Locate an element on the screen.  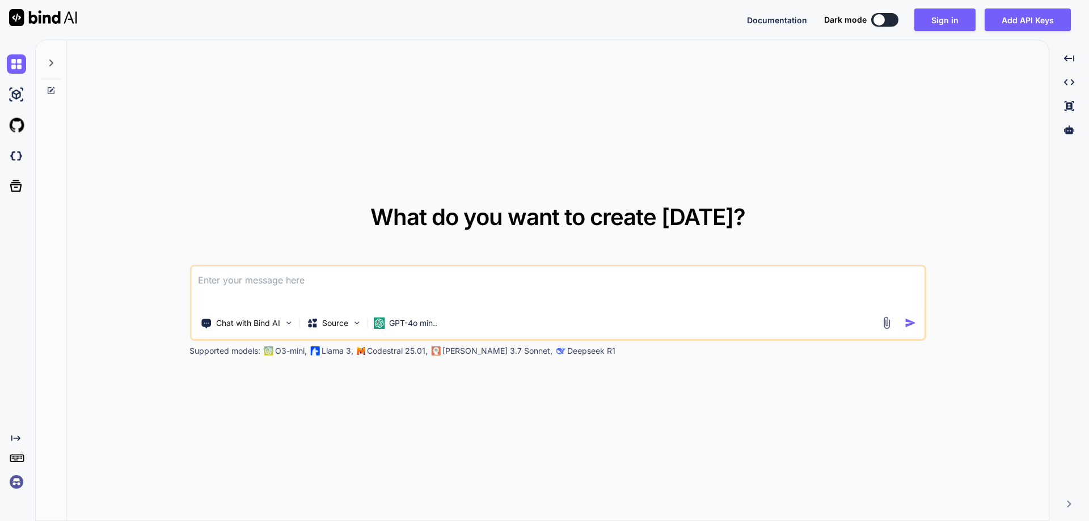
span: Dark mode is located at coordinates (845, 20).